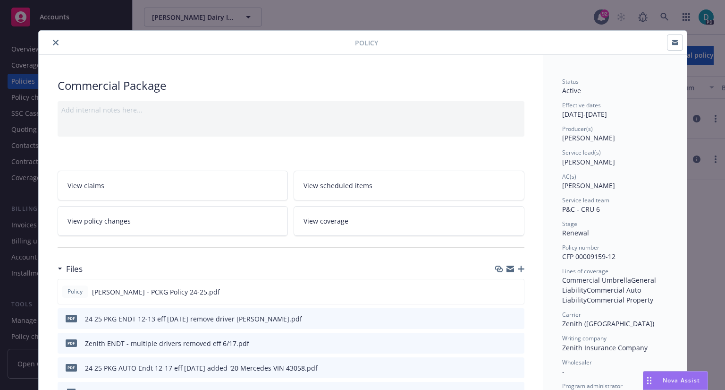 This screenshot has width=725, height=390. What do you see at coordinates (86, 185) in the screenshot?
I see `span: View claims` at bounding box center [86, 185].